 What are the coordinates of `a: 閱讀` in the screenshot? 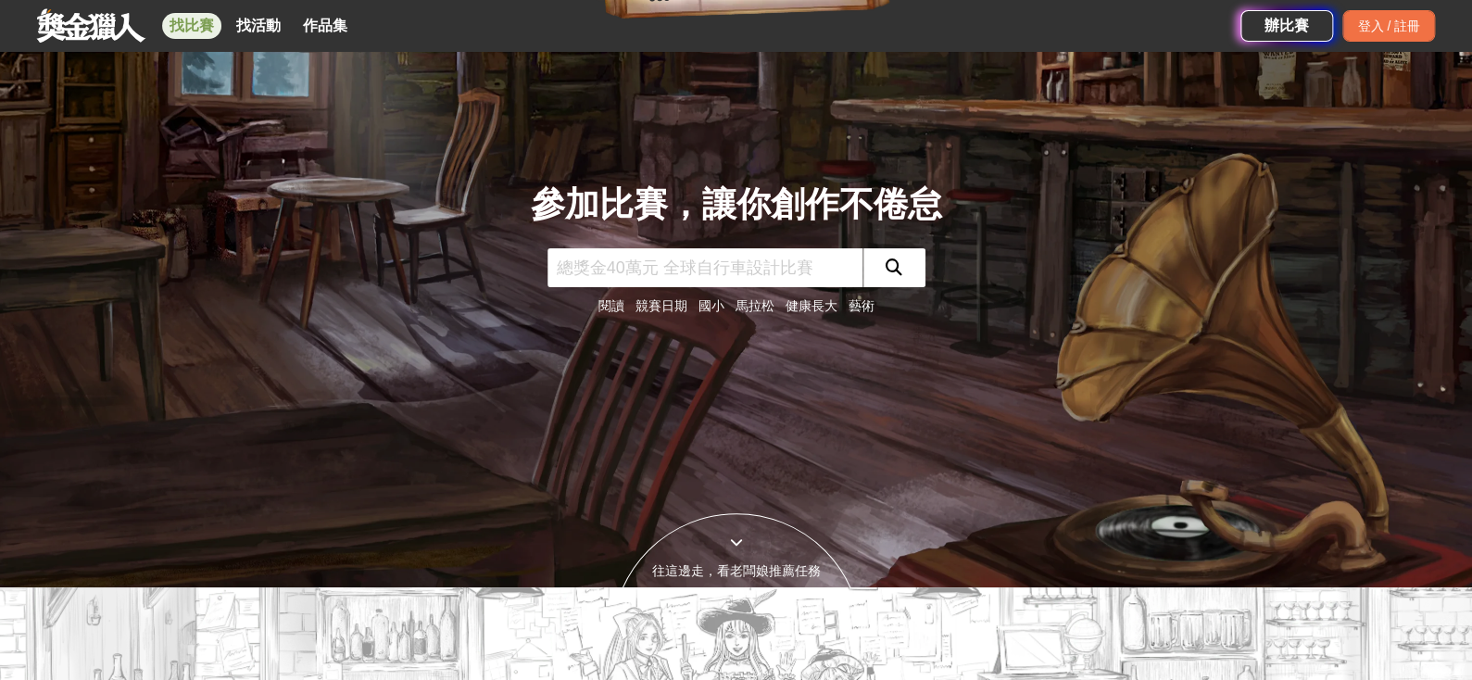 It's located at (611, 306).